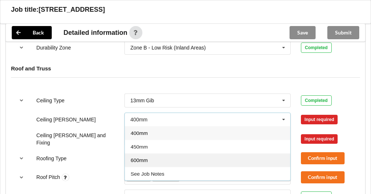 This screenshot has width=371, height=194. I want to click on label: Ceiling Type, so click(50, 101).